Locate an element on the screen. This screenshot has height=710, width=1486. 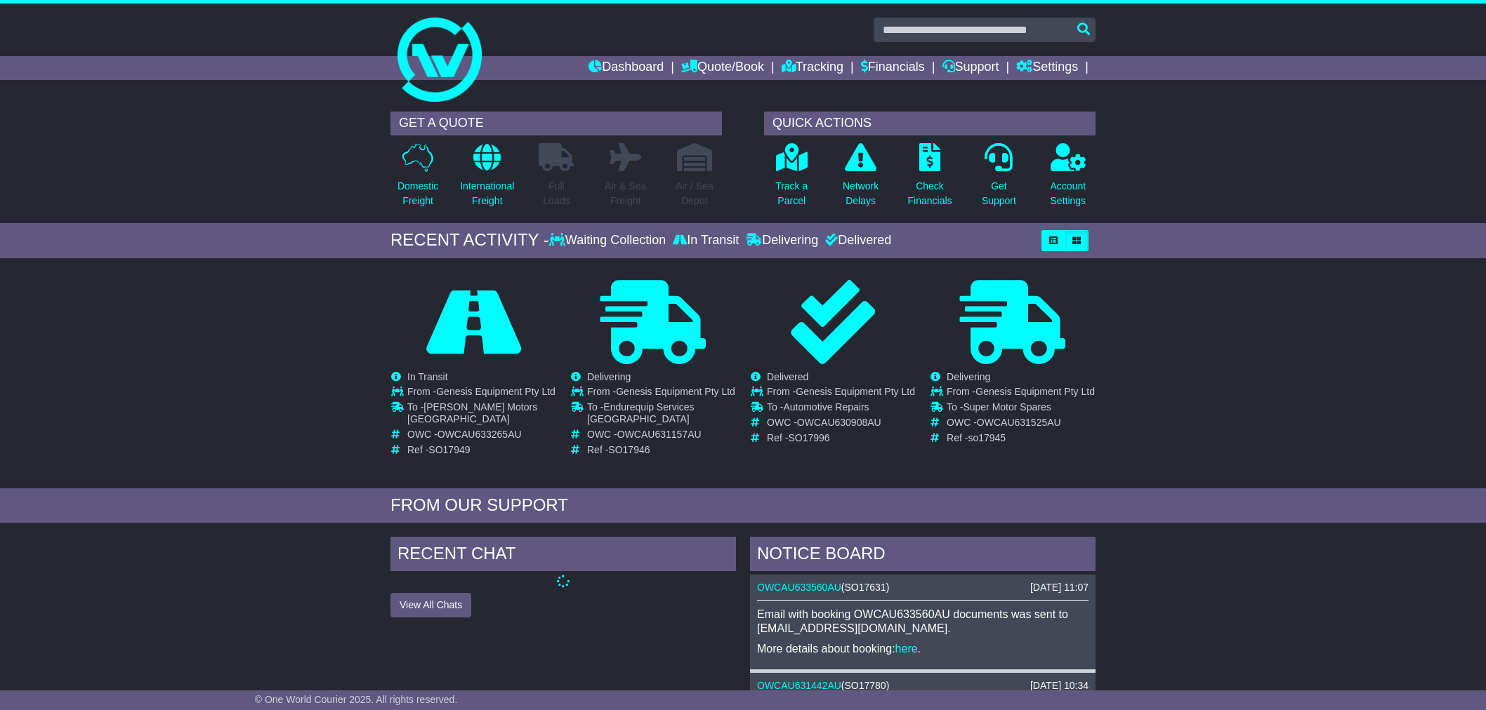
p: Domestic Freight is located at coordinates (418, 194).